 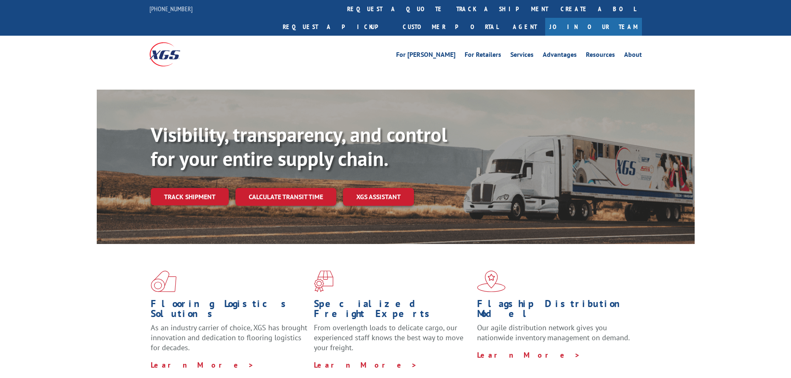 I want to click on a: About, so click(x=633, y=56).